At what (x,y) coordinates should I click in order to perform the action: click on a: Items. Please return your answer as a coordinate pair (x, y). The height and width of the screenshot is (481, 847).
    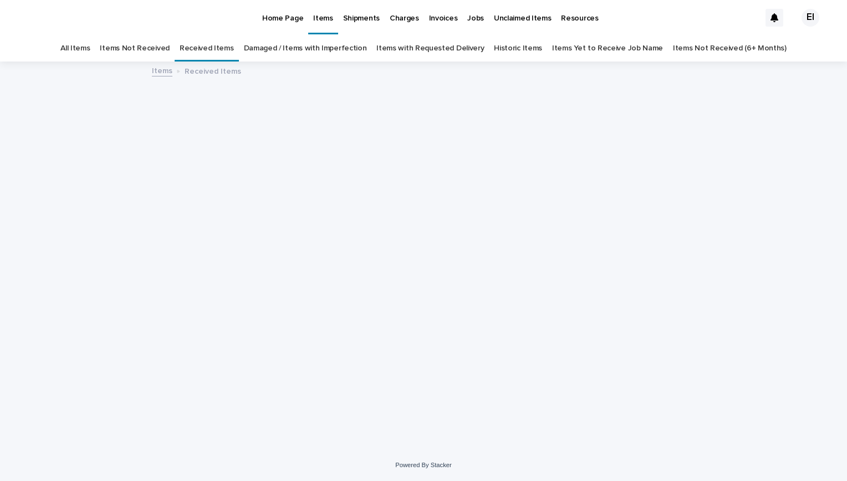
    Looking at the image, I should click on (162, 70).